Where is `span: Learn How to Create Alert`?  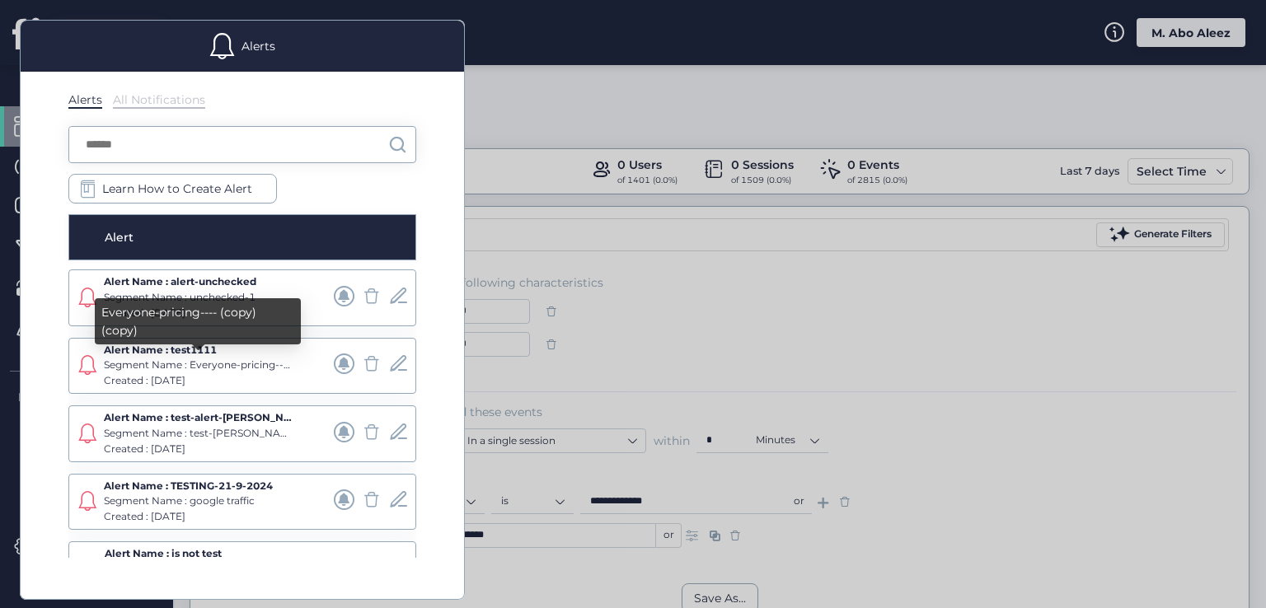 span: Learn How to Create Alert is located at coordinates (177, 189).